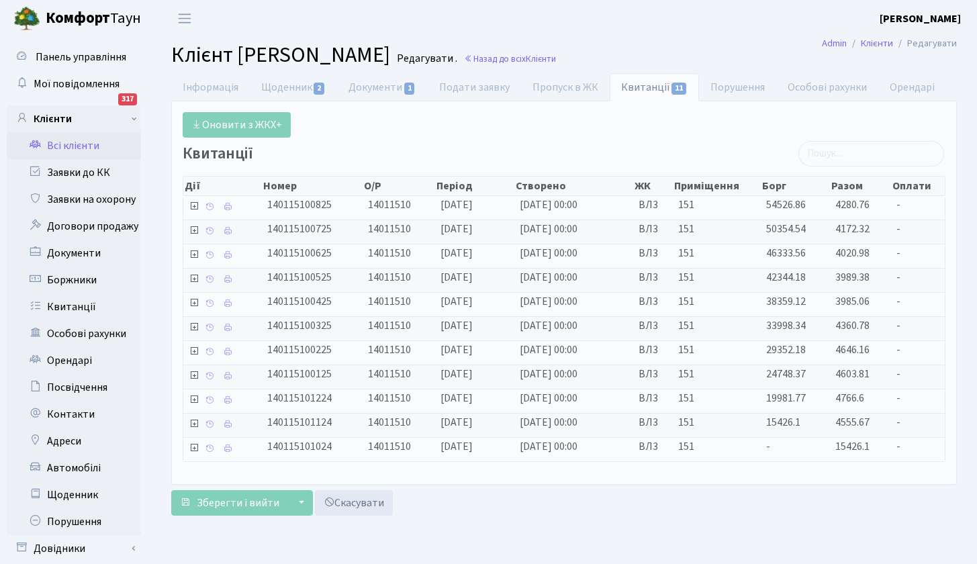 The height and width of the screenshot is (564, 977). Describe the element at coordinates (871, 154) in the screenshot. I see `input: Пошук...` at that location.